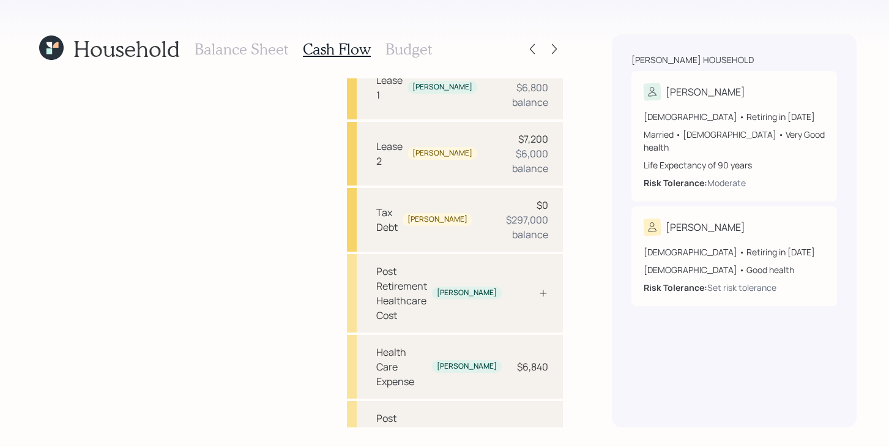 The image size is (889, 447). Describe the element at coordinates (337, 49) in the screenshot. I see `h3: Cash Flow` at that location.